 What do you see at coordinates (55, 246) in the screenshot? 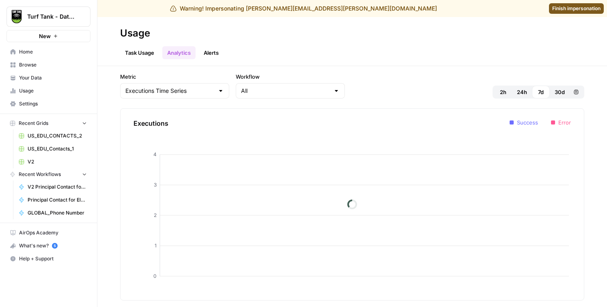
I see `a: 5` at bounding box center [55, 246].